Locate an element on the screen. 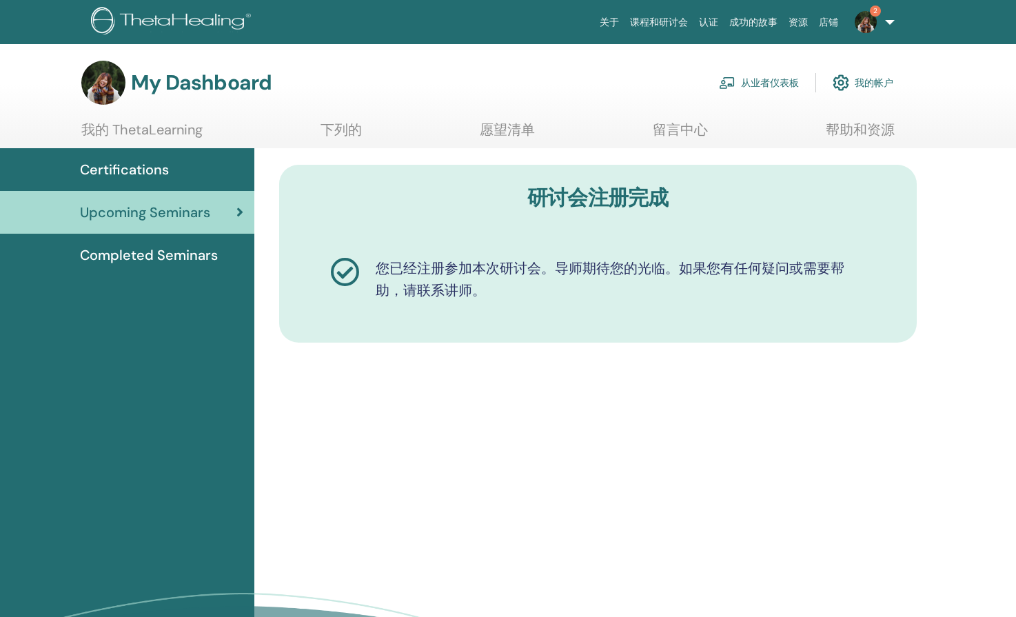 Image resolution: width=1016 pixels, height=617 pixels. span: 2 is located at coordinates (875, 11).